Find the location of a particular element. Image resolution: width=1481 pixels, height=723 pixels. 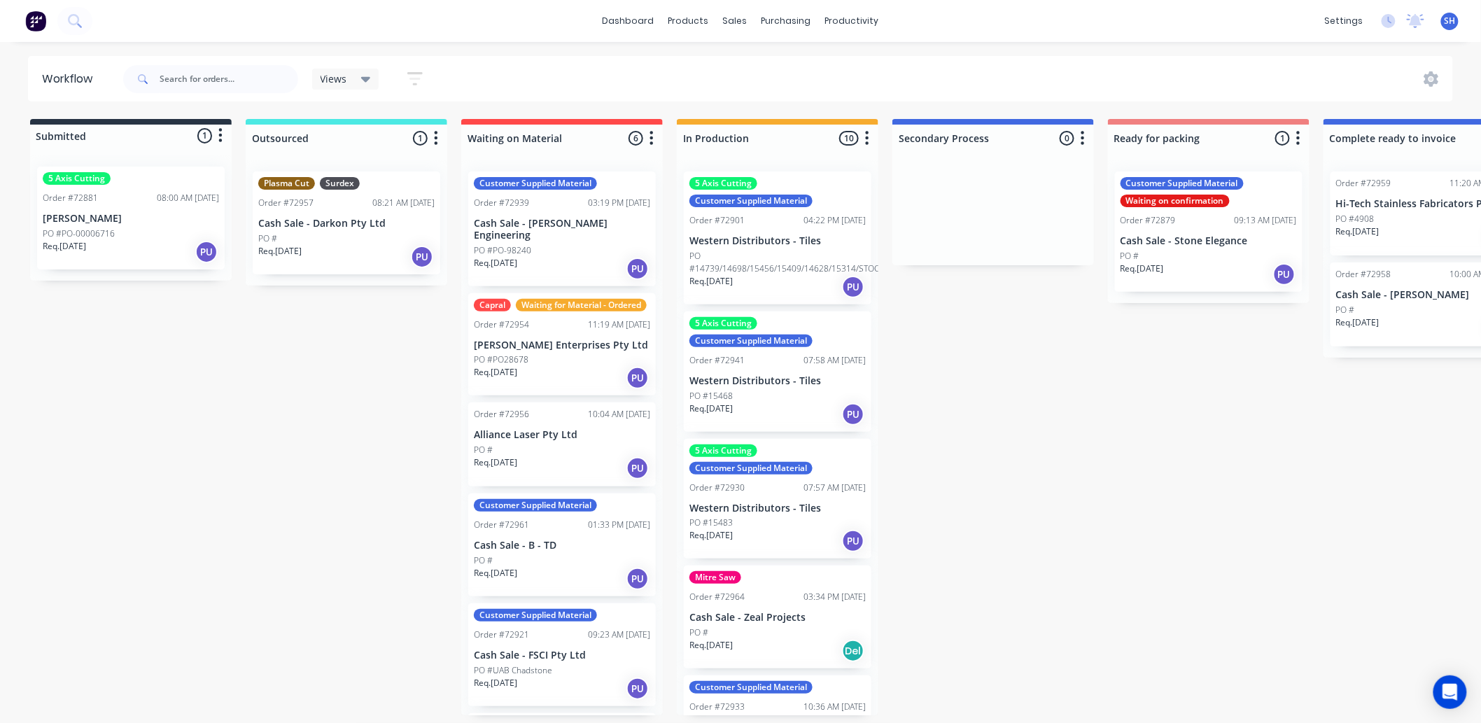

div: Order #72961 is located at coordinates (501, 525).